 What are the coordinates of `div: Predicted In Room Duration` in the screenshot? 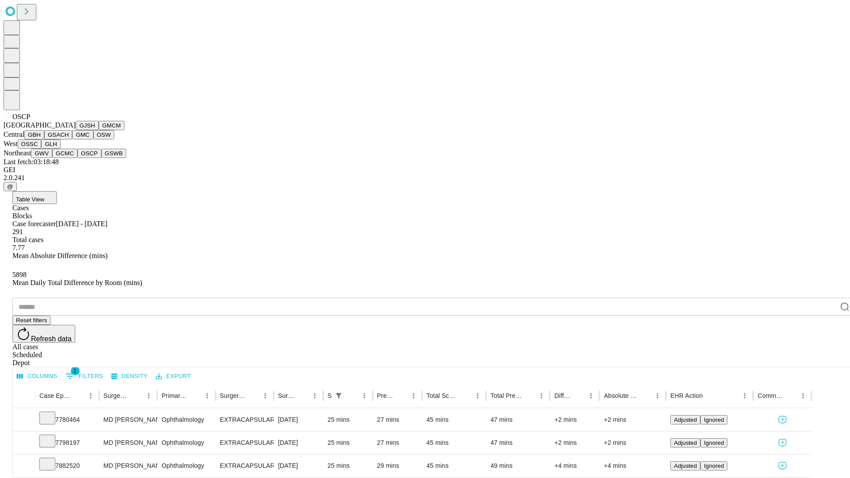 It's located at (385, 396).